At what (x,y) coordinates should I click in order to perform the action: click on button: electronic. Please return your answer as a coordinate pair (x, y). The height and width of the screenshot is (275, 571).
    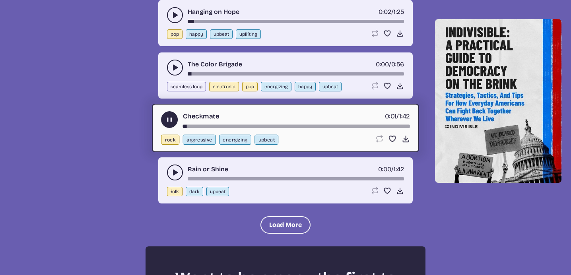
    Looking at the image, I should click on (224, 87).